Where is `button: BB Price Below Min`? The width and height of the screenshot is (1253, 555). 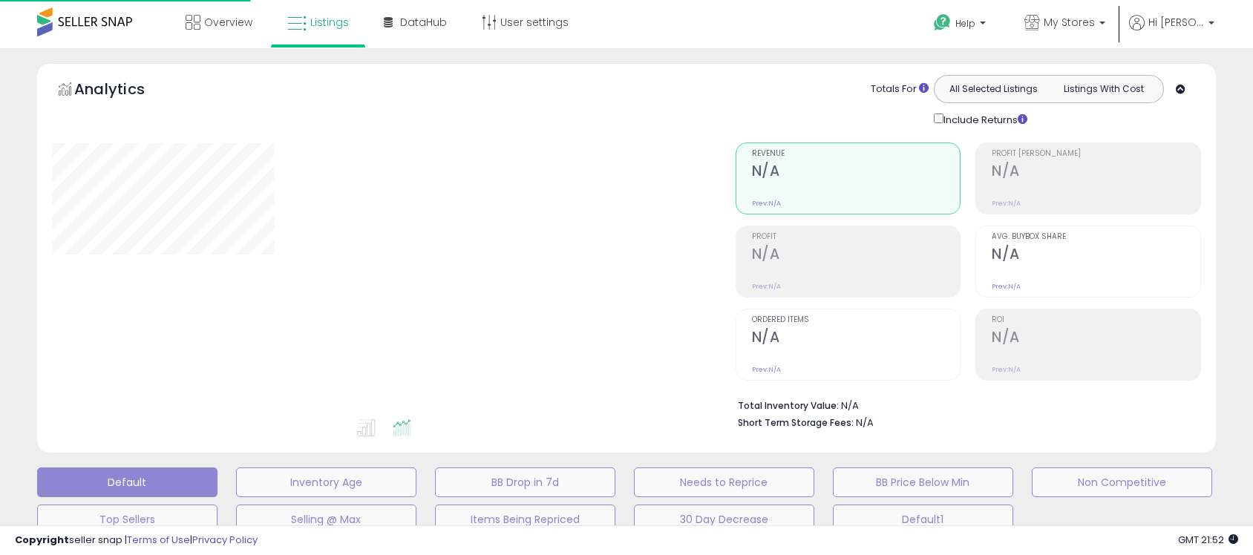
button: BB Price Below Min is located at coordinates (923, 483).